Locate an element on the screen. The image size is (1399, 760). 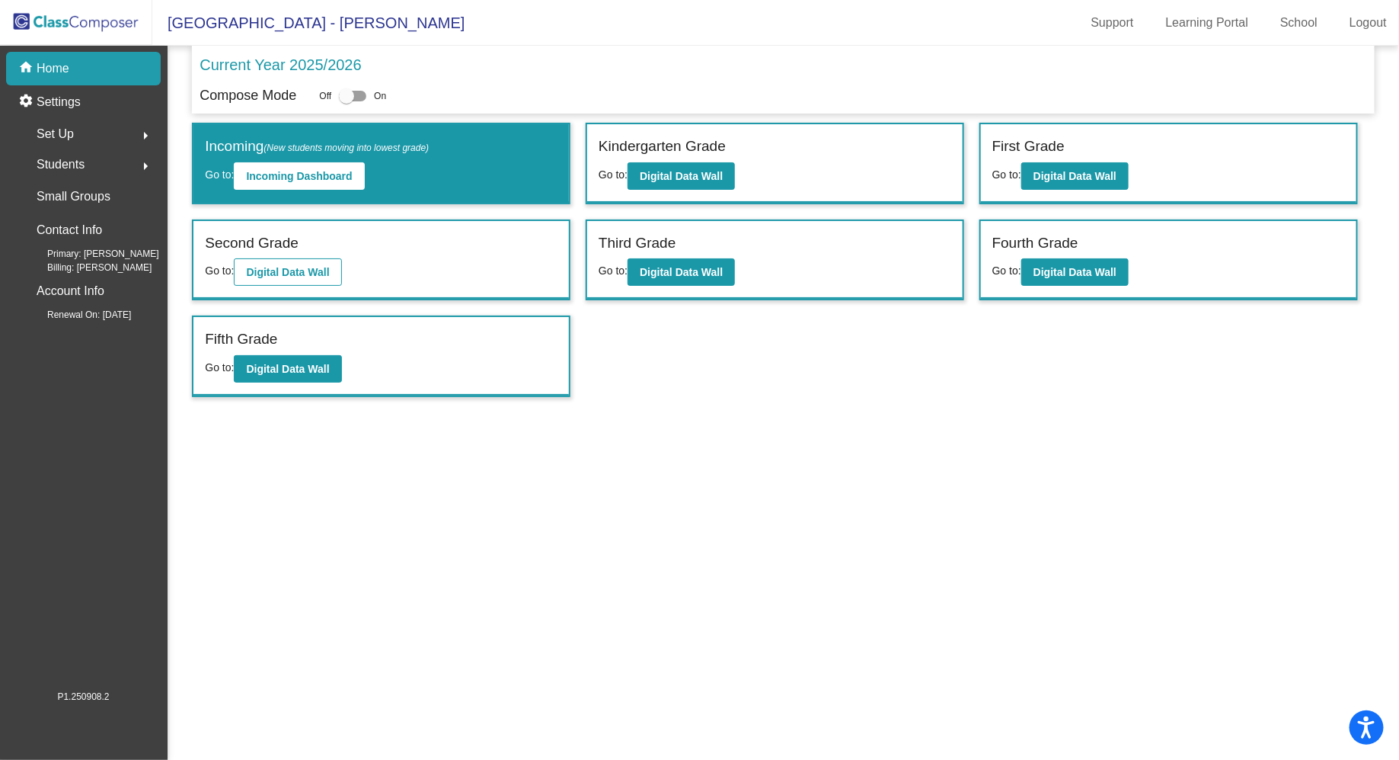
a: Support is located at coordinates (1113, 23).